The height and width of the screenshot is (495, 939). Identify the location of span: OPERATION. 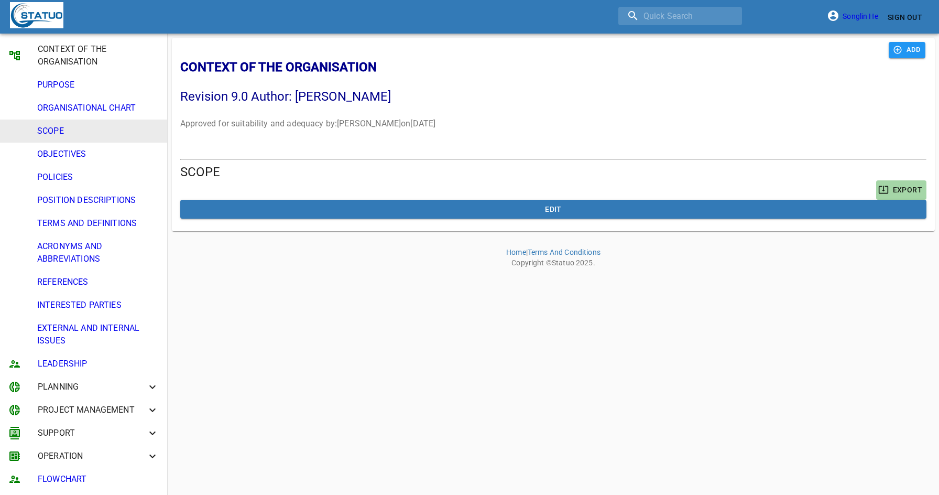
(92, 456).